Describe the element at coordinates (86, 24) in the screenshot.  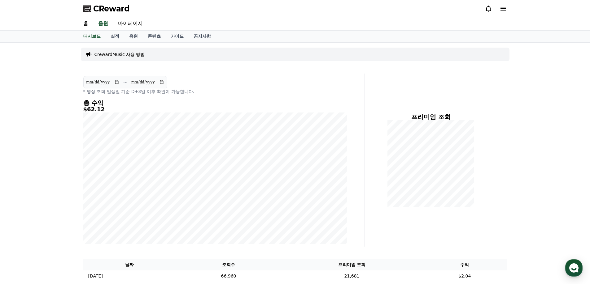
I see `a: 홈` at that location.